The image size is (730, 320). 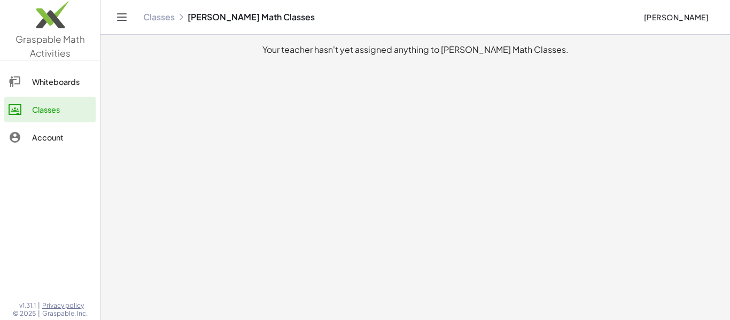 I want to click on span: Graspable Math Activities, so click(x=50, y=46).